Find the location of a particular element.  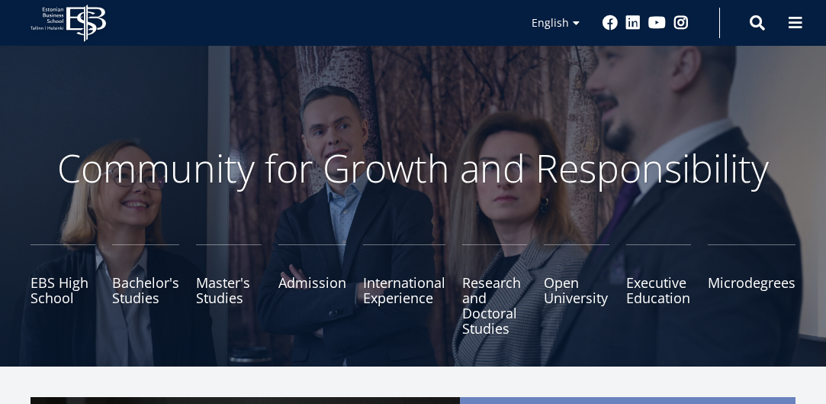

a: Bachelor's Studies is located at coordinates (146, 290).